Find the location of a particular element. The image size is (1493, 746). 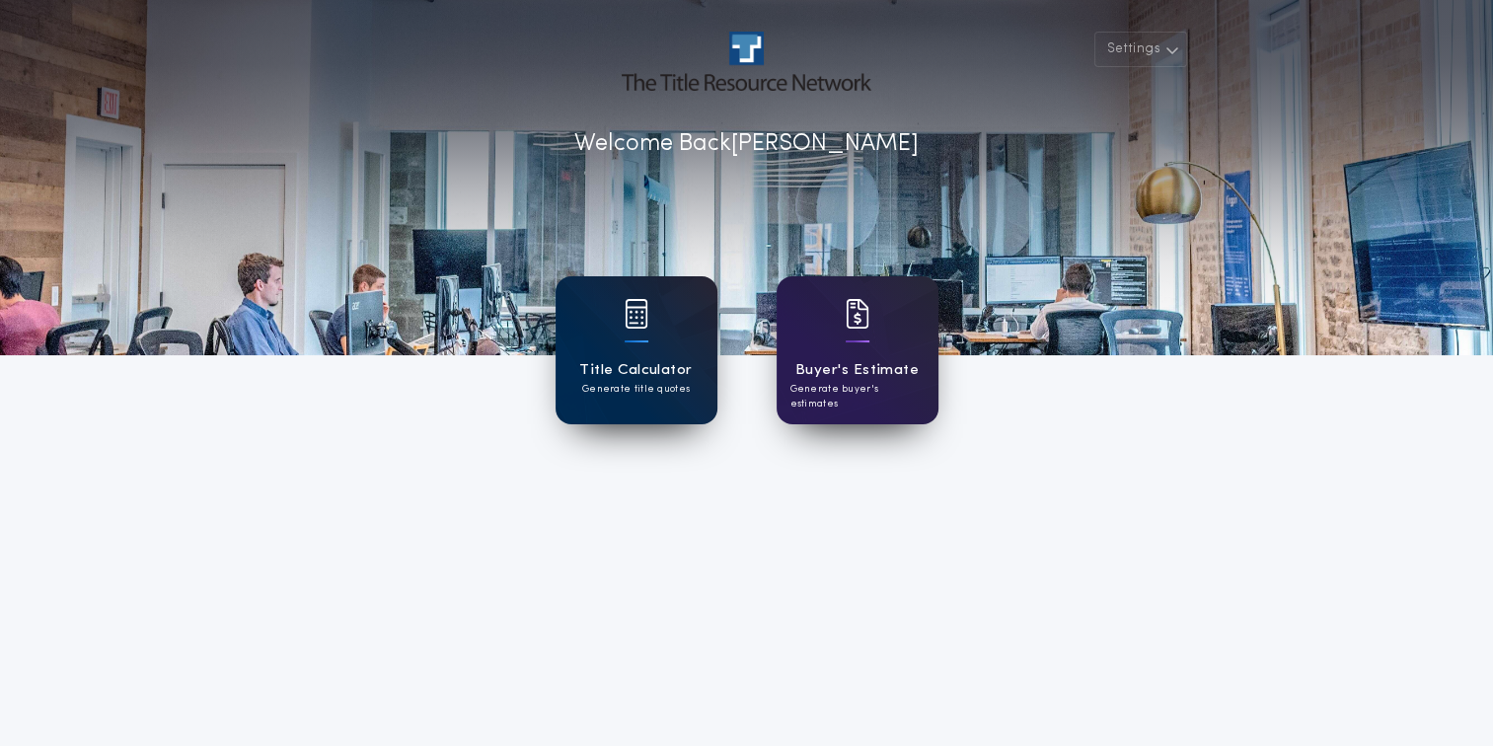

button: Settings is located at coordinates (1141, 49).